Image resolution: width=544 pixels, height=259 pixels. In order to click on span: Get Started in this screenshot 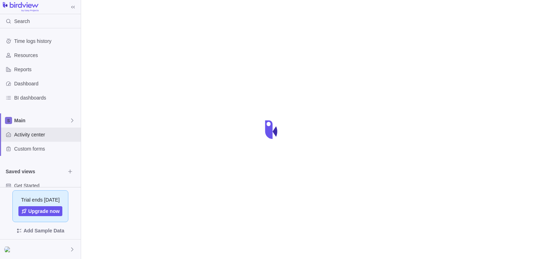, I will do `click(46, 186)`.